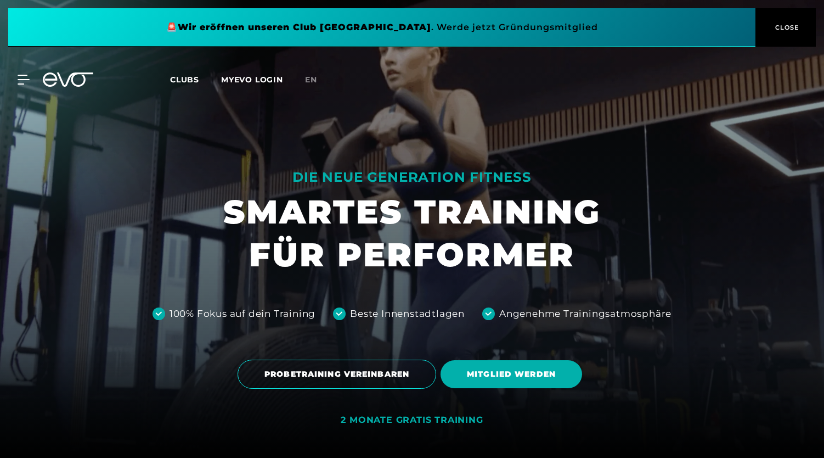 The image size is (824, 458). What do you see at coordinates (195, 79) in the screenshot?
I see `a: Clubs` at bounding box center [195, 79].